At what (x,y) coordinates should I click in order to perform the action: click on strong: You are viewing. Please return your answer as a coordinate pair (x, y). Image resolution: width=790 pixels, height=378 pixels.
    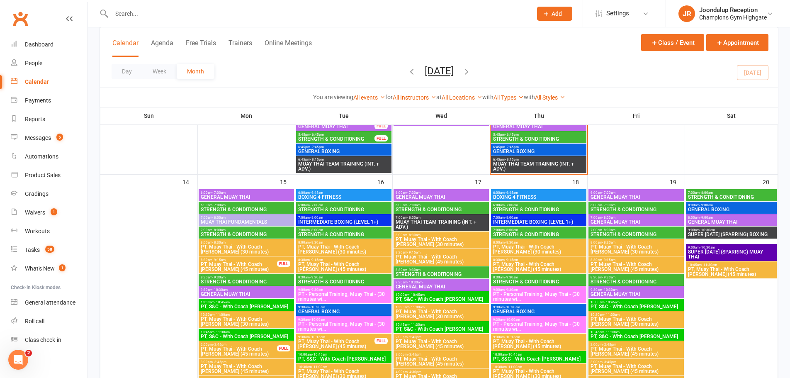
    Looking at the image, I should click on (333, 97).